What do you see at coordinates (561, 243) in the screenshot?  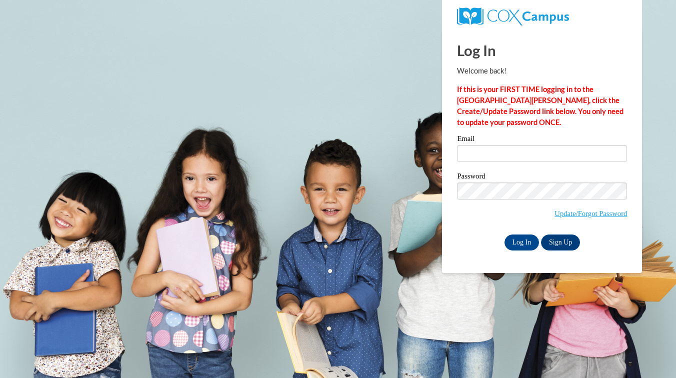 I see `a: Sign Up` at bounding box center [561, 243].